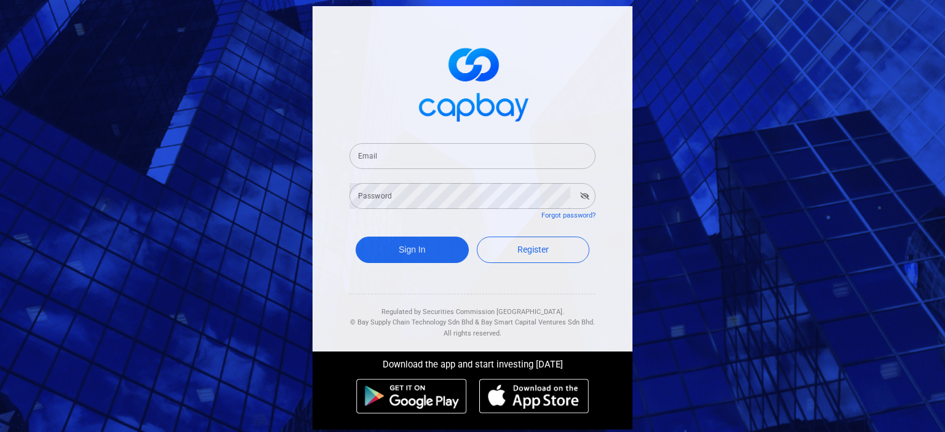  What do you see at coordinates (412, 322) in the screenshot?
I see `span: © Bay Supply Chain Technology Sdn Bhd` at bounding box center [412, 322].